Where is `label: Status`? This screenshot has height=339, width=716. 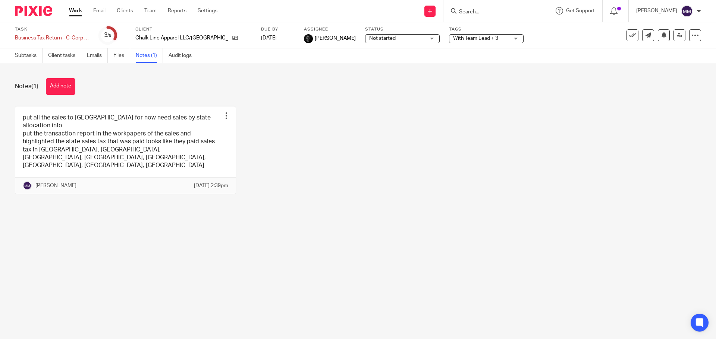
label: Status is located at coordinates (402, 29).